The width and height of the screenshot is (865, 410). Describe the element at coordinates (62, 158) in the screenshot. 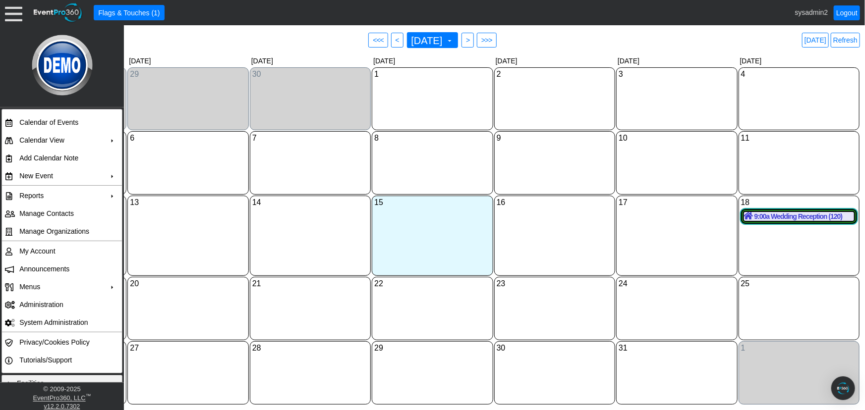

I see `tr: Add Calendar Note` at that location.